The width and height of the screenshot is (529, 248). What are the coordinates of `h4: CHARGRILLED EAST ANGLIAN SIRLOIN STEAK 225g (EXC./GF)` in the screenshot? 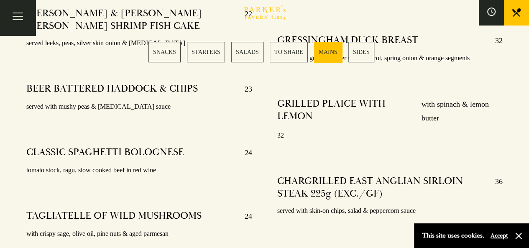 It's located at (381, 187).